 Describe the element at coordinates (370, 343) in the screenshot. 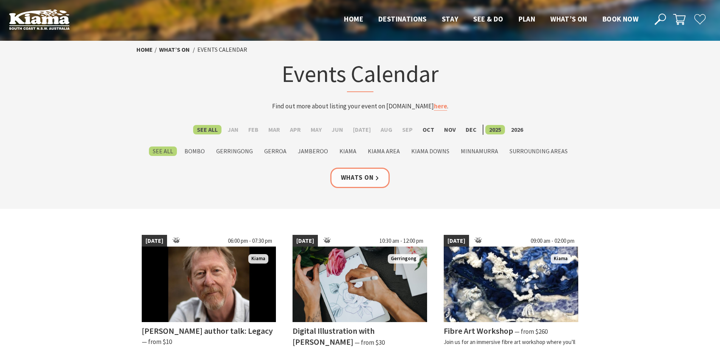

I see `span: ⁠— from $30` at that location.